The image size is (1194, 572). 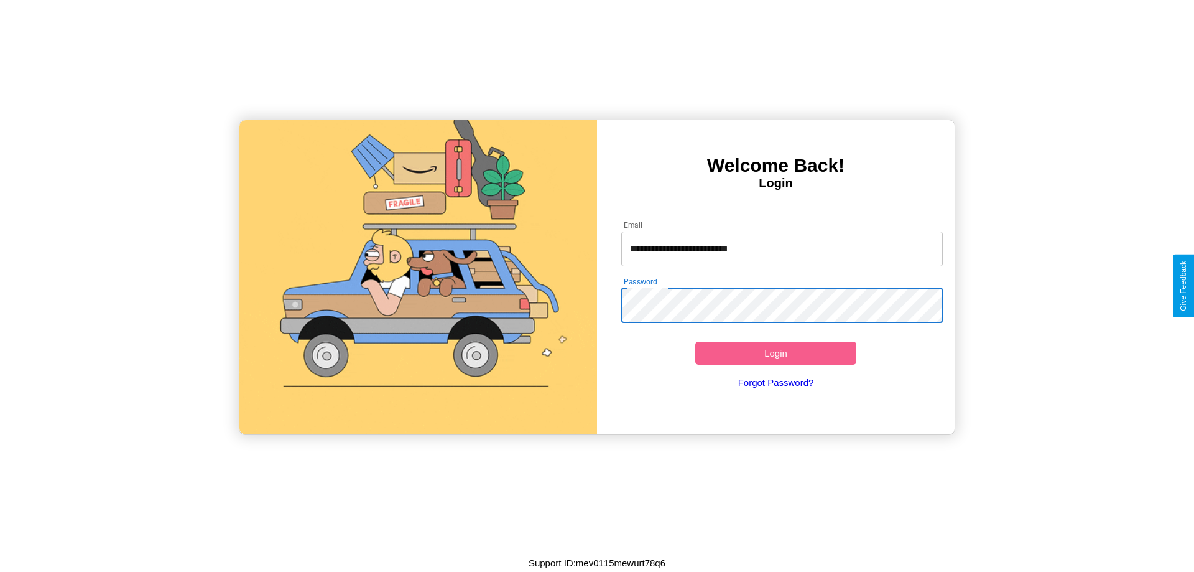 I want to click on button: Login, so click(x=776, y=353).